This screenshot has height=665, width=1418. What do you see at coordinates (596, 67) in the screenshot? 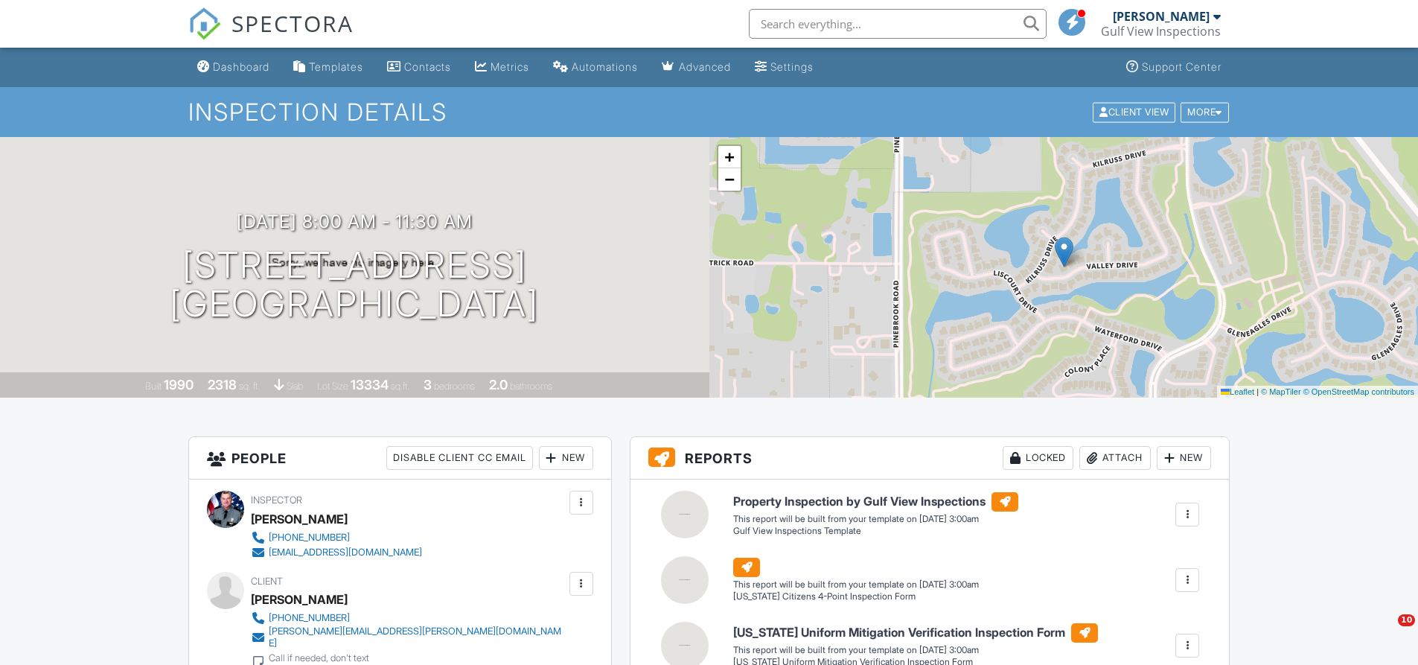
I see `a: Automations (Basic)` at bounding box center [596, 67].